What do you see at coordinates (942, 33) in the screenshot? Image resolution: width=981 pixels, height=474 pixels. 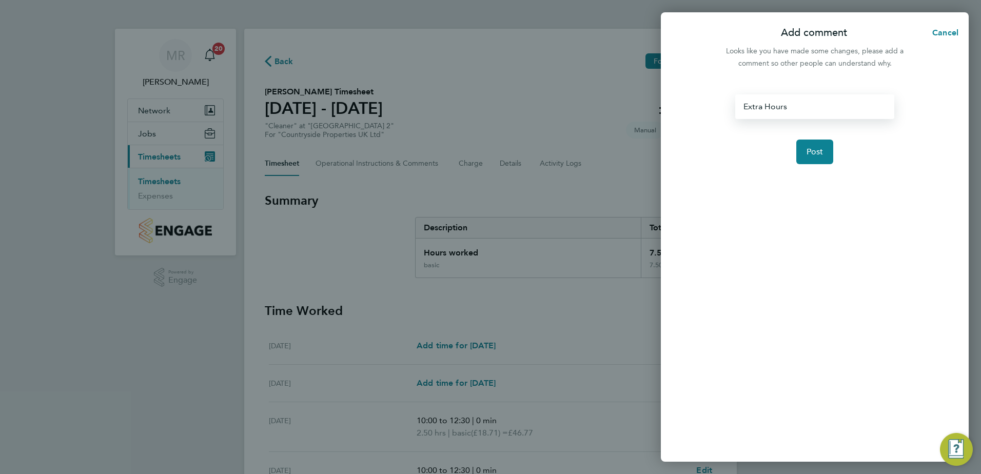 I see `button: Cancel` at bounding box center [942, 33].